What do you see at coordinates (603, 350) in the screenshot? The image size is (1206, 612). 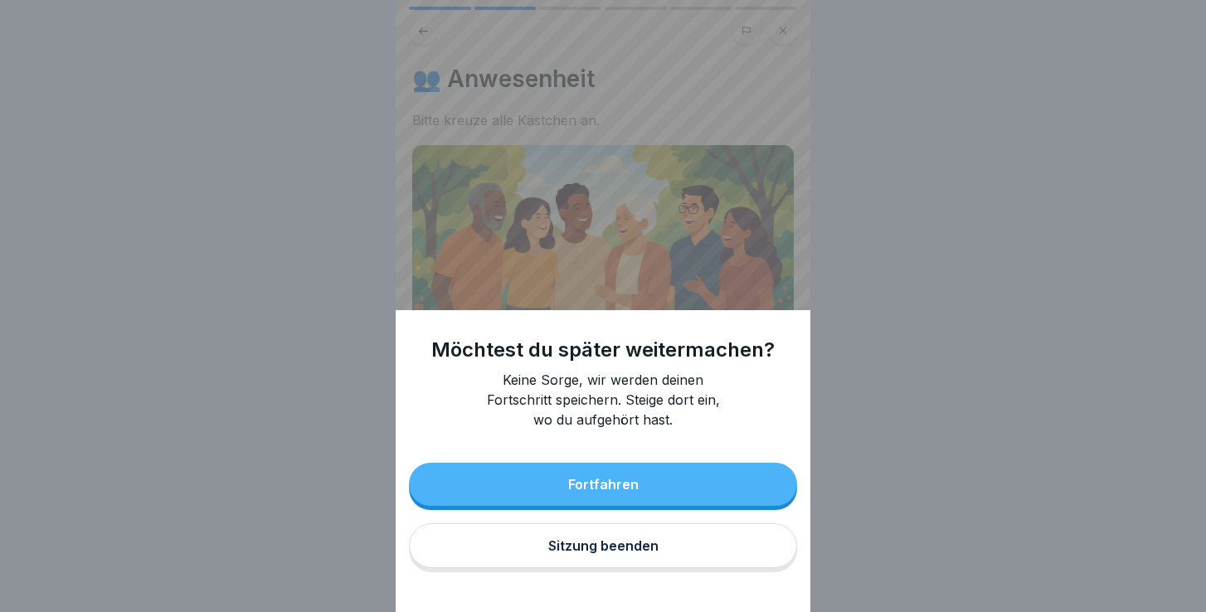 I see `h1: Möchtest du später weitermachen?` at bounding box center [603, 350].